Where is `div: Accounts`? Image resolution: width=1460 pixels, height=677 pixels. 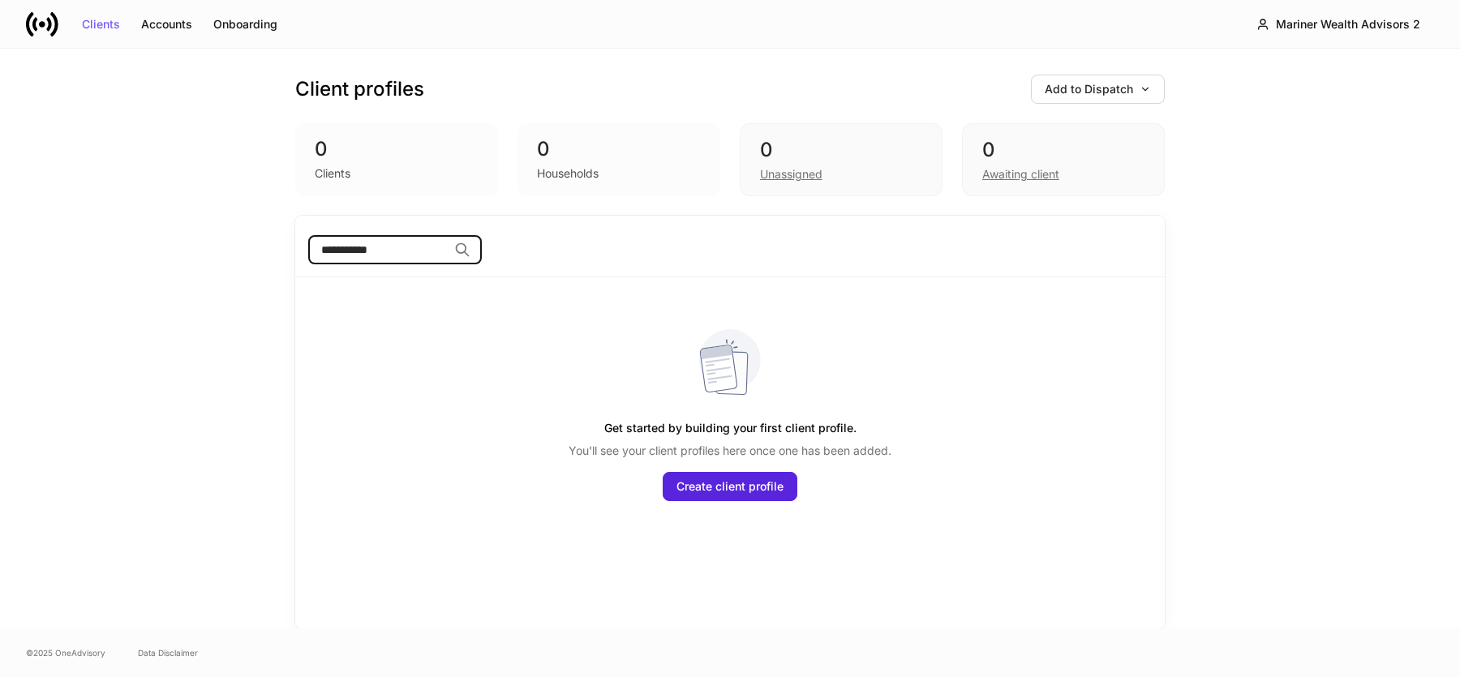
div: Accounts is located at coordinates (166, 24).